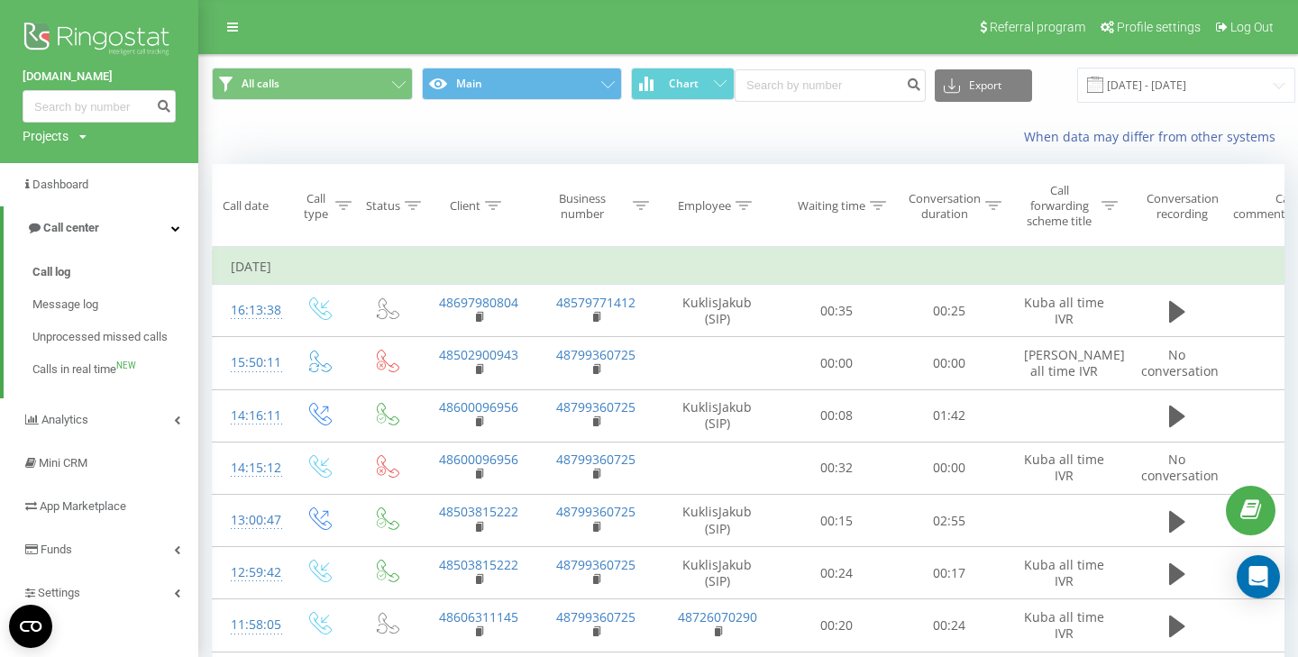 The height and width of the screenshot is (657, 1298). What do you see at coordinates (704, 205) in the screenshot?
I see `div: Employee` at bounding box center [704, 205].